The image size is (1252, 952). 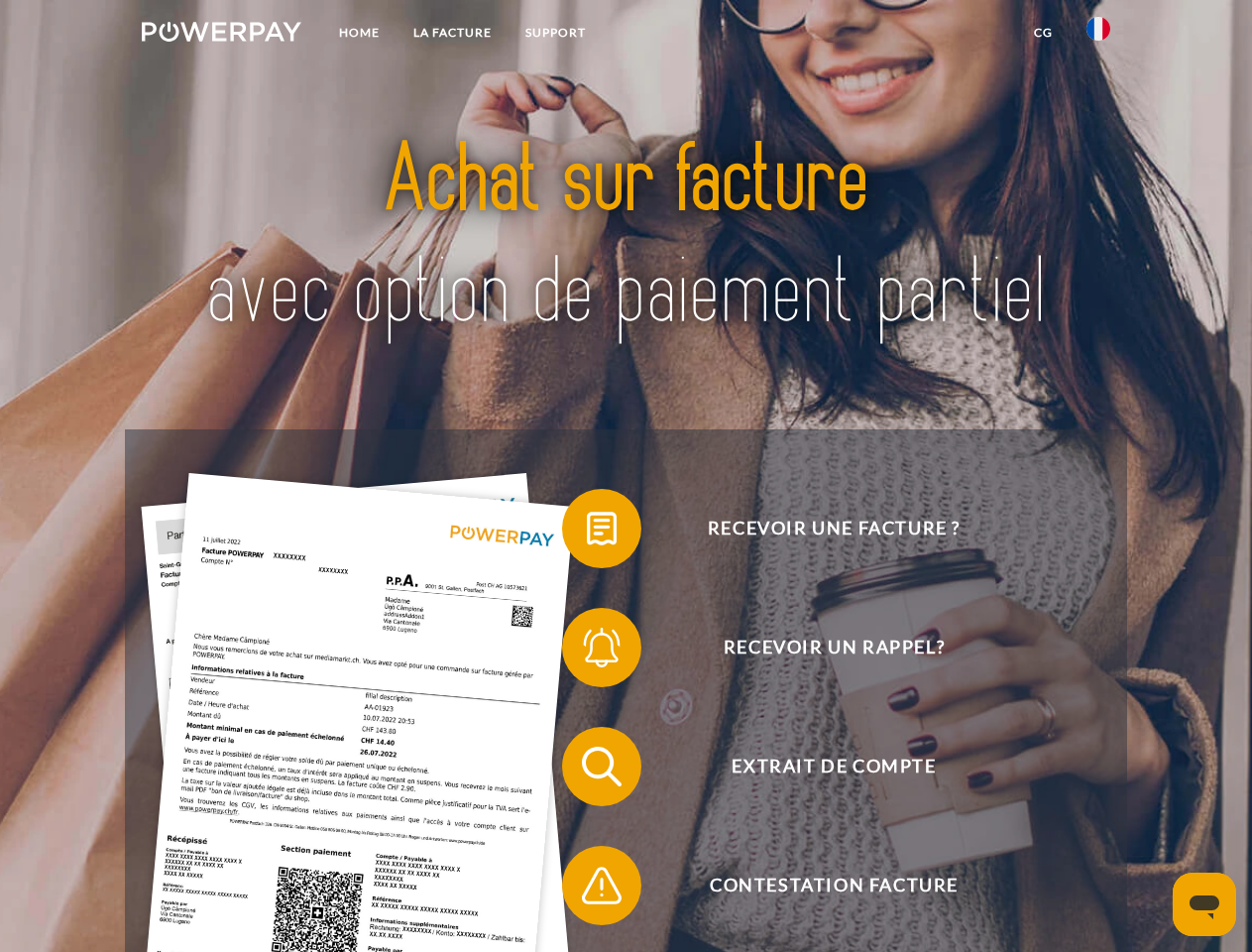 What do you see at coordinates (1043, 33) in the screenshot?
I see `a: CG` at bounding box center [1043, 33].